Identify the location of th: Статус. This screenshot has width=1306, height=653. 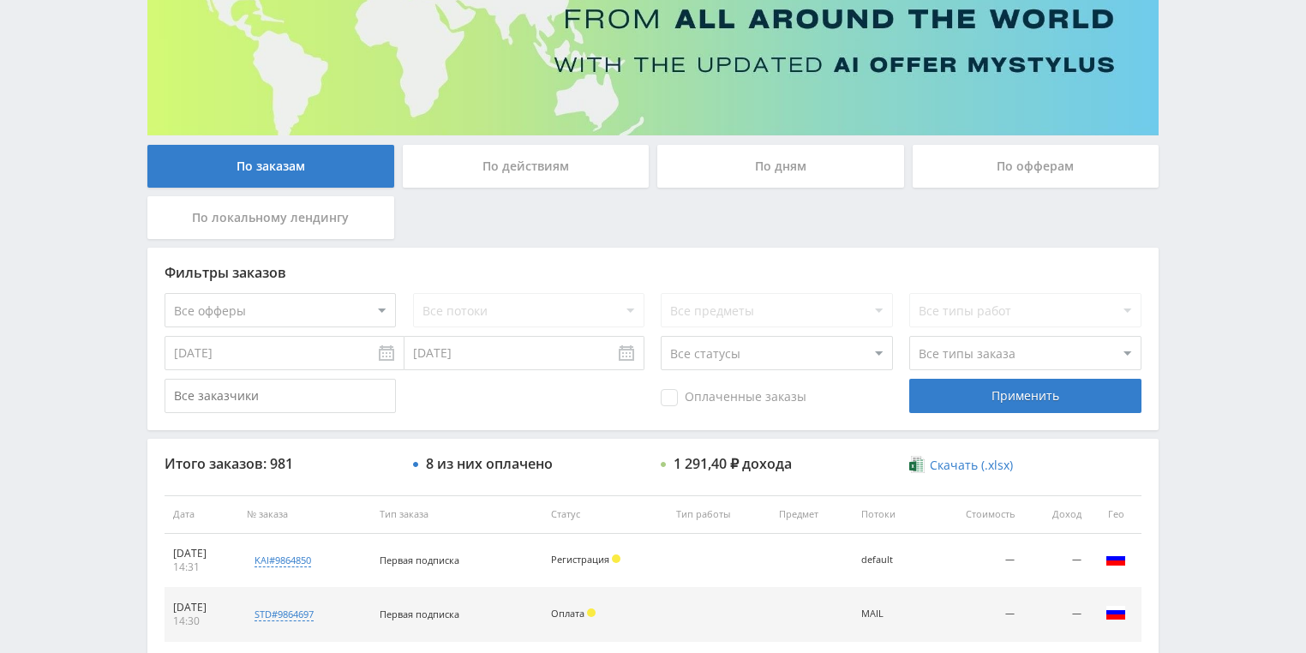
(605, 514).